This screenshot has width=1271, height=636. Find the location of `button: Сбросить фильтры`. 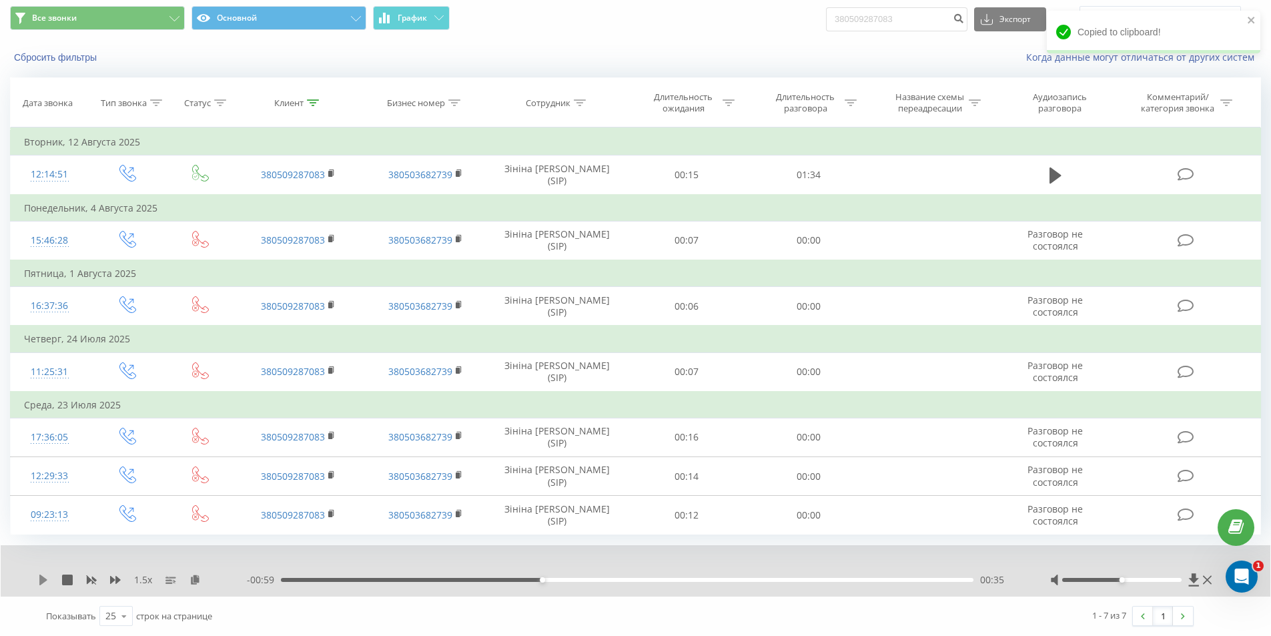

button: Сбросить фильтры is located at coordinates (57, 57).